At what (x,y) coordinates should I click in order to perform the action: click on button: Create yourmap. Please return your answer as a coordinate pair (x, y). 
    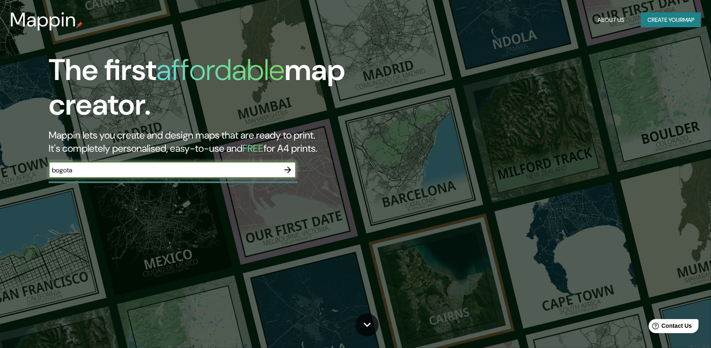
    Looking at the image, I should click on (671, 20).